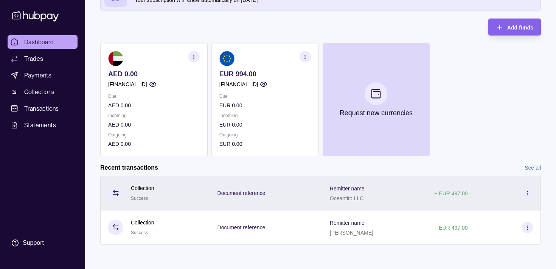 The image size is (556, 269). Describe the element at coordinates (34, 59) in the screenshot. I see `span: Trades` at that location.